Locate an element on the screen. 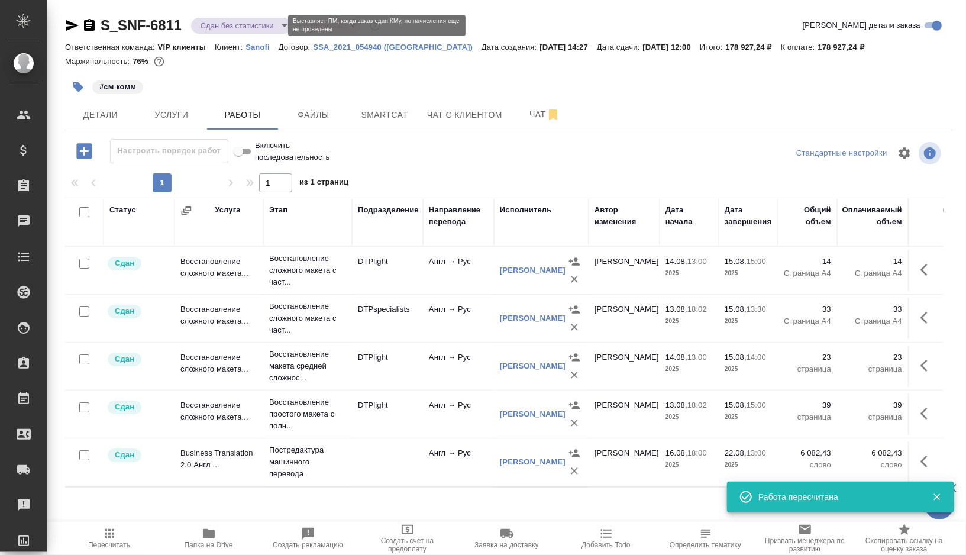 This screenshot has height=555, width=966. button: Срочный is located at coordinates (327, 25).